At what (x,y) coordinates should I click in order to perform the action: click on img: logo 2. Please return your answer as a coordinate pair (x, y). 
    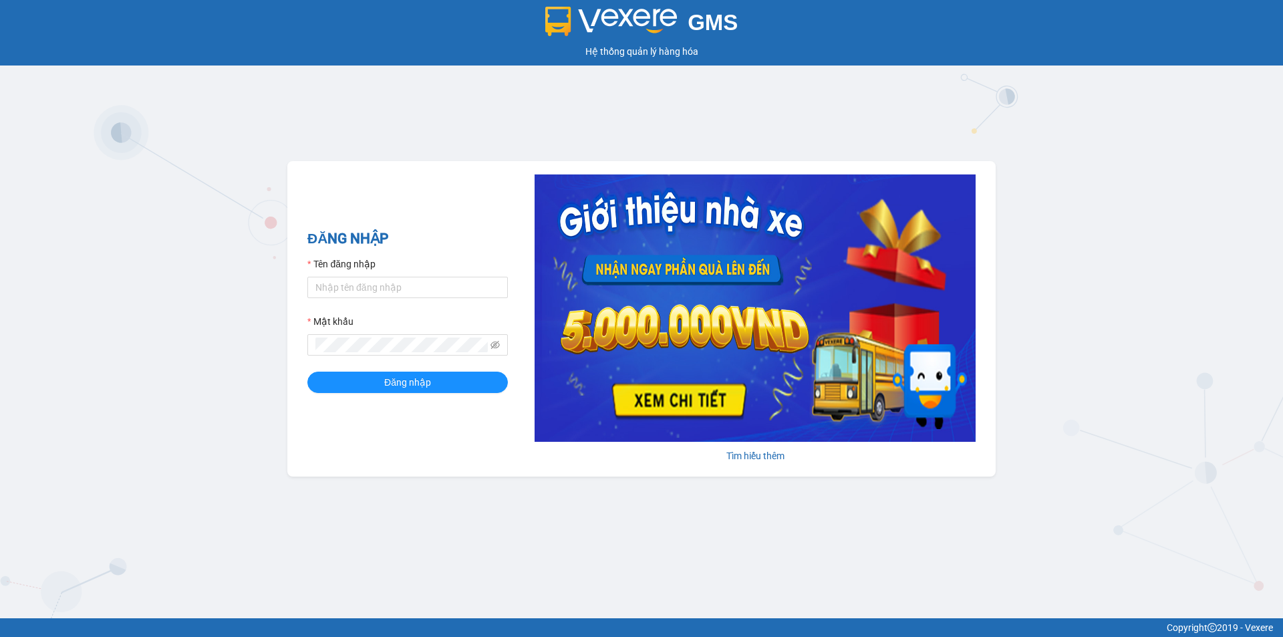
    Looking at the image, I should click on (611, 21).